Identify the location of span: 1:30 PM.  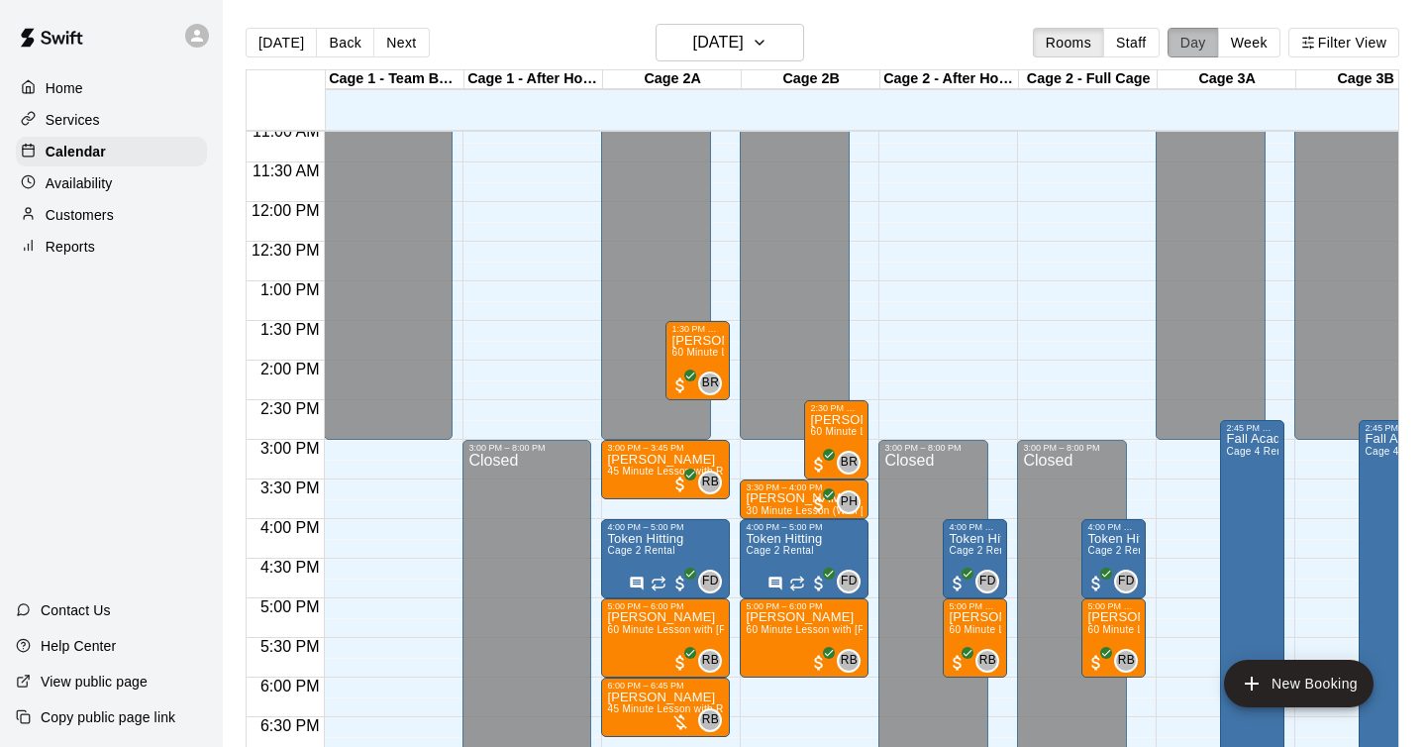
(290, 329).